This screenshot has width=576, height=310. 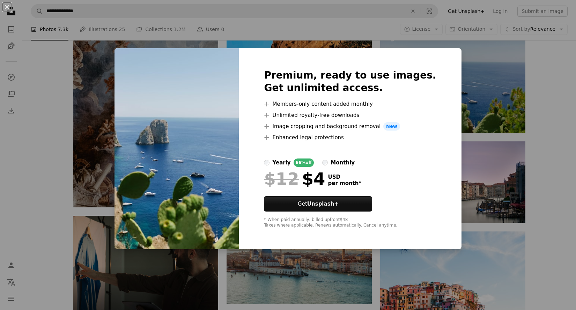 I want to click on span: New, so click(x=391, y=126).